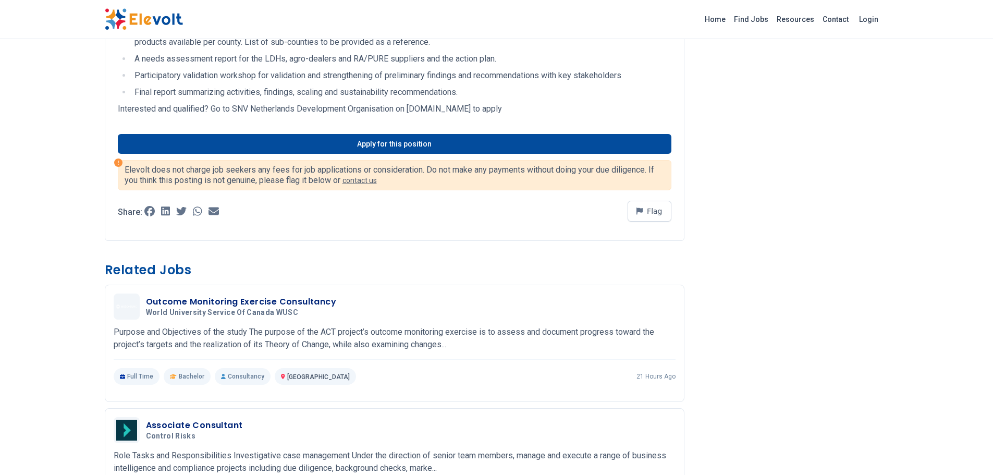 The height and width of the screenshot is (475, 993). What do you see at coordinates (191, 376) in the screenshot?
I see `span: Bachelor` at bounding box center [191, 376].